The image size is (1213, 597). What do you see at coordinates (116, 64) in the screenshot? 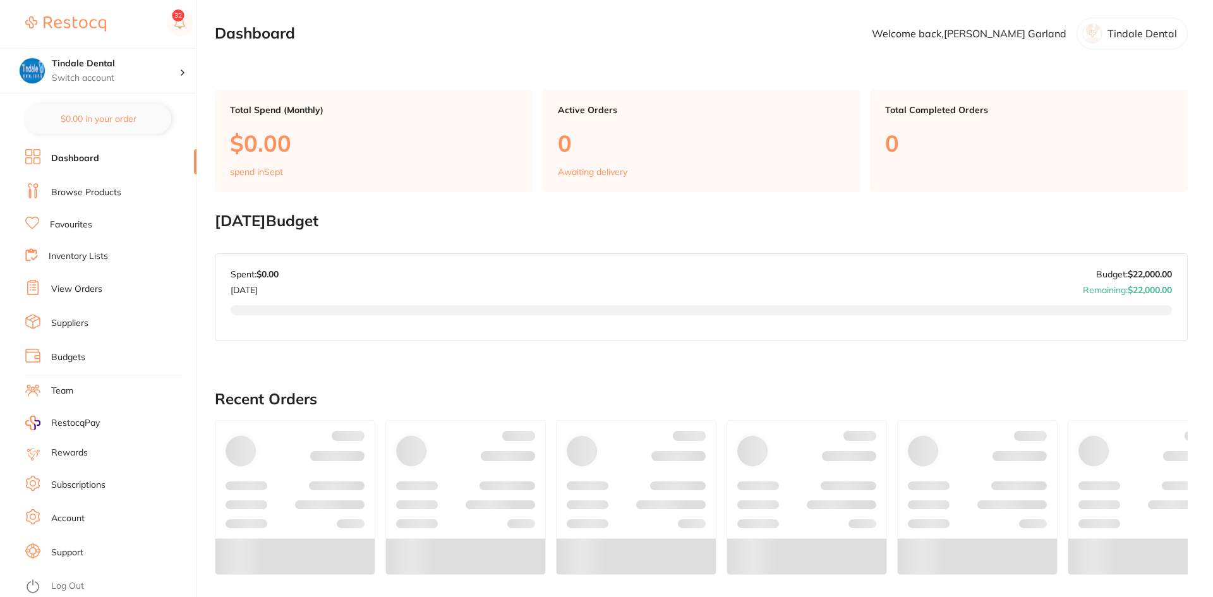
I see `h4: Tindale Dental` at bounding box center [116, 64].